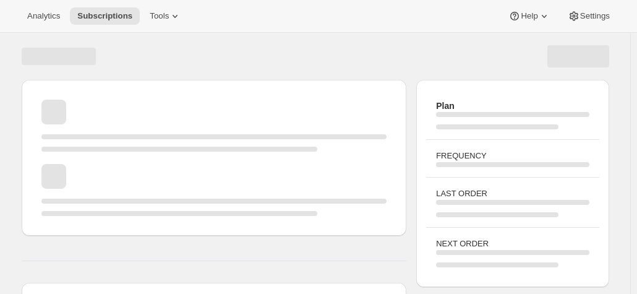 This screenshot has height=294, width=637. Describe the element at coordinates (159, 16) in the screenshot. I see `span: Tools` at that location.